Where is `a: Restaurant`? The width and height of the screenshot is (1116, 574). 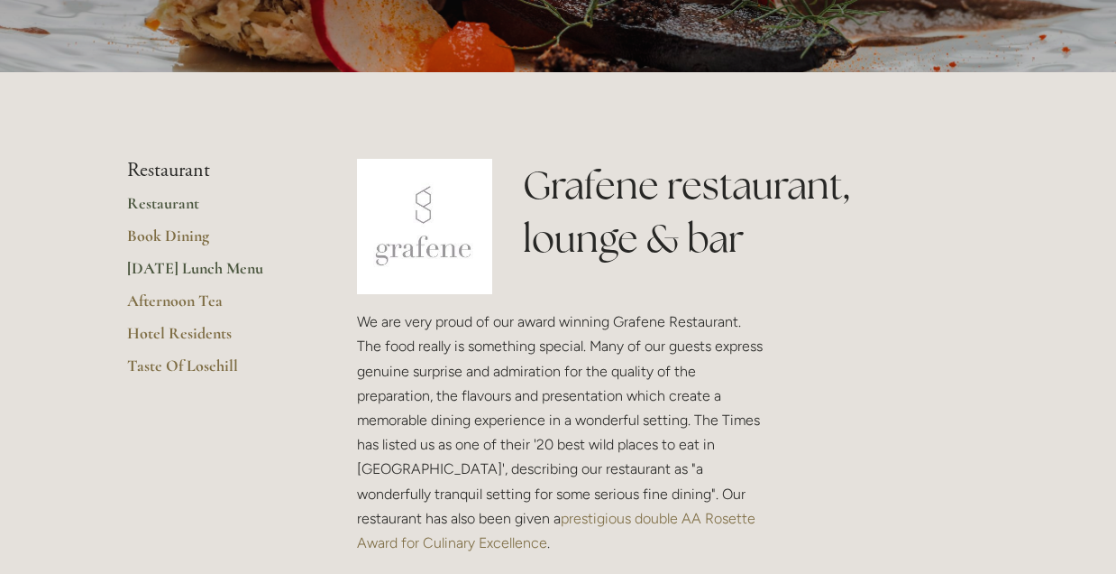 a: Restaurant is located at coordinates (213, 209).